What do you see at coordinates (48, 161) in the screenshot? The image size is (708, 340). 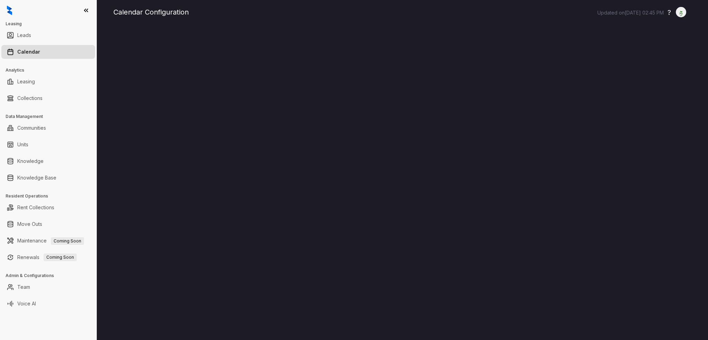 I see `li: Knowledge` at bounding box center [48, 161].